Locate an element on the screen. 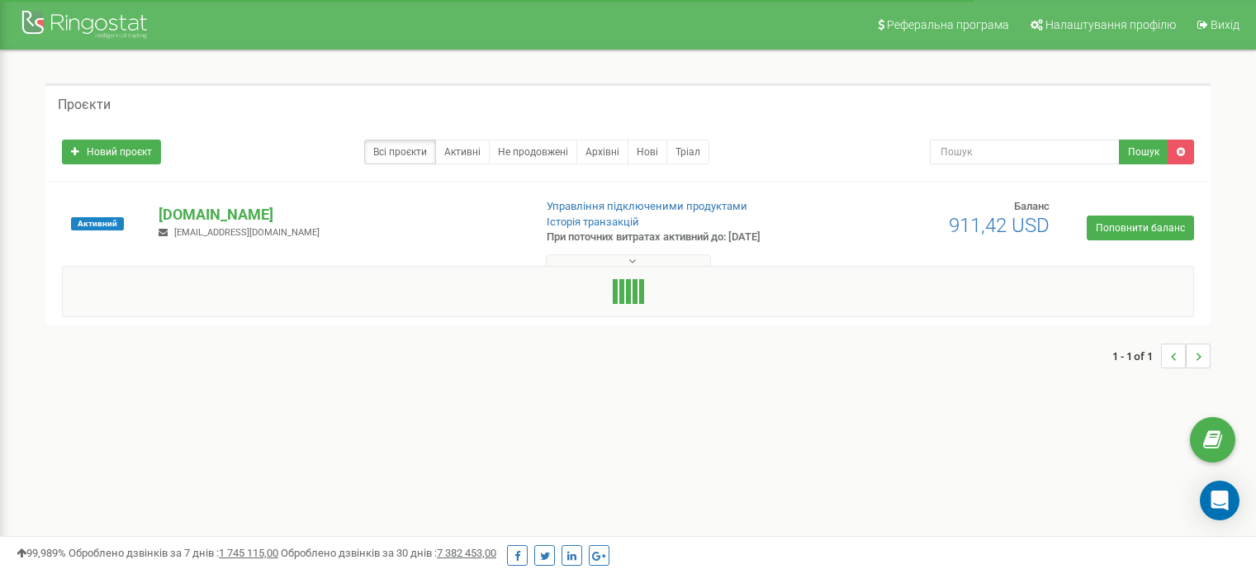 This screenshot has height=574, width=1256. a: Поповнити баланс is located at coordinates (1140, 228).